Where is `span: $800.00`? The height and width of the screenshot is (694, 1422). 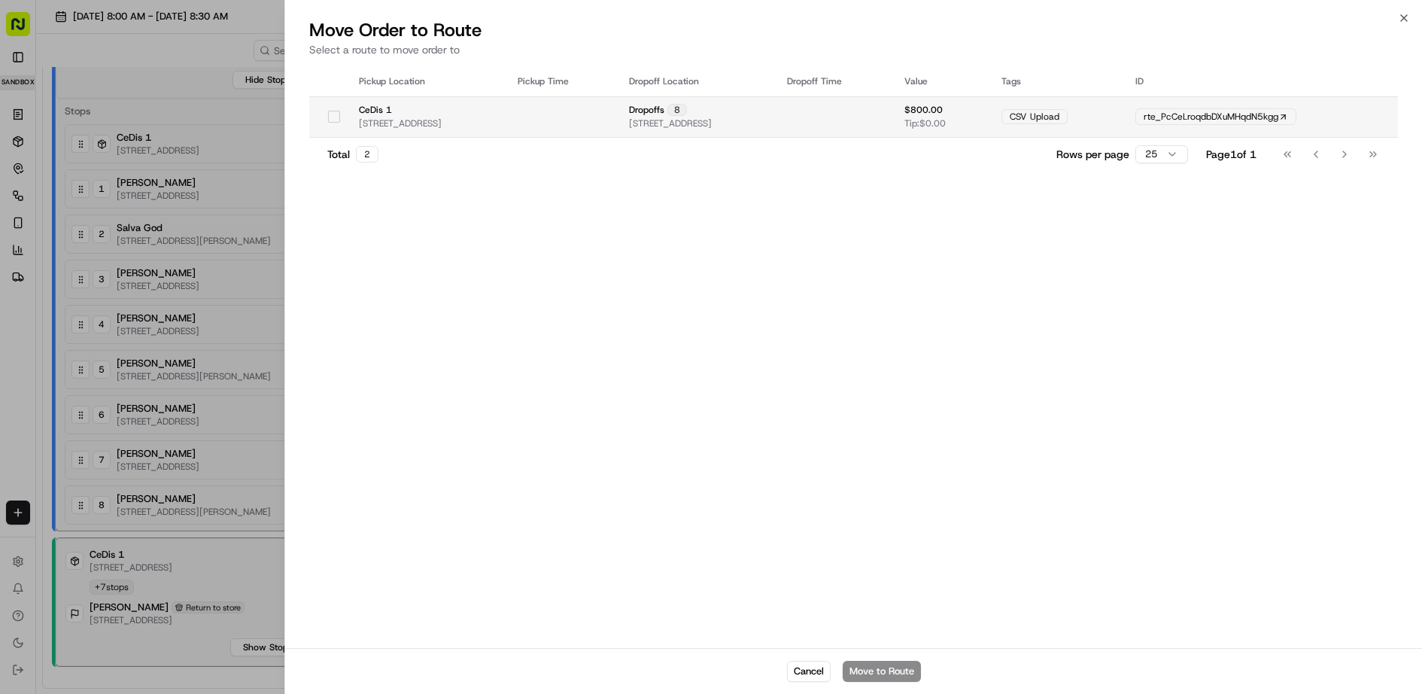 span: $800.00 is located at coordinates (923, 110).